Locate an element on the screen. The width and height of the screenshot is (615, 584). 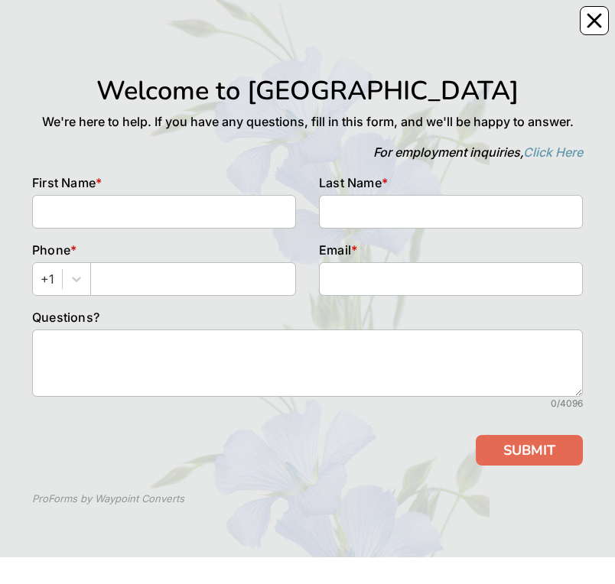
button: Close is located at coordinates (594, 21).